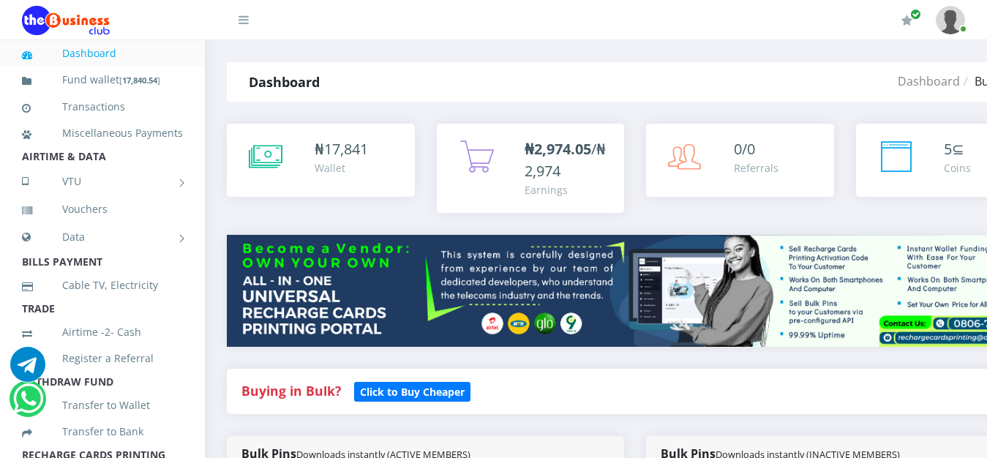  What do you see at coordinates (66, 20) in the screenshot?
I see `img: Logo` at bounding box center [66, 20].